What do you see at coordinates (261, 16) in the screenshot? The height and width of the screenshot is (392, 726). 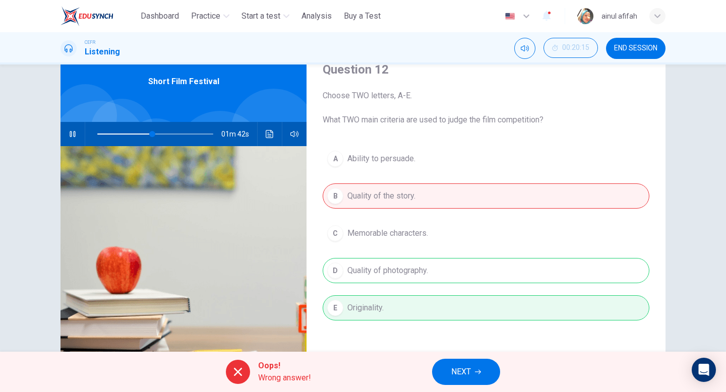 I see `span: Start a test` at bounding box center [261, 16].